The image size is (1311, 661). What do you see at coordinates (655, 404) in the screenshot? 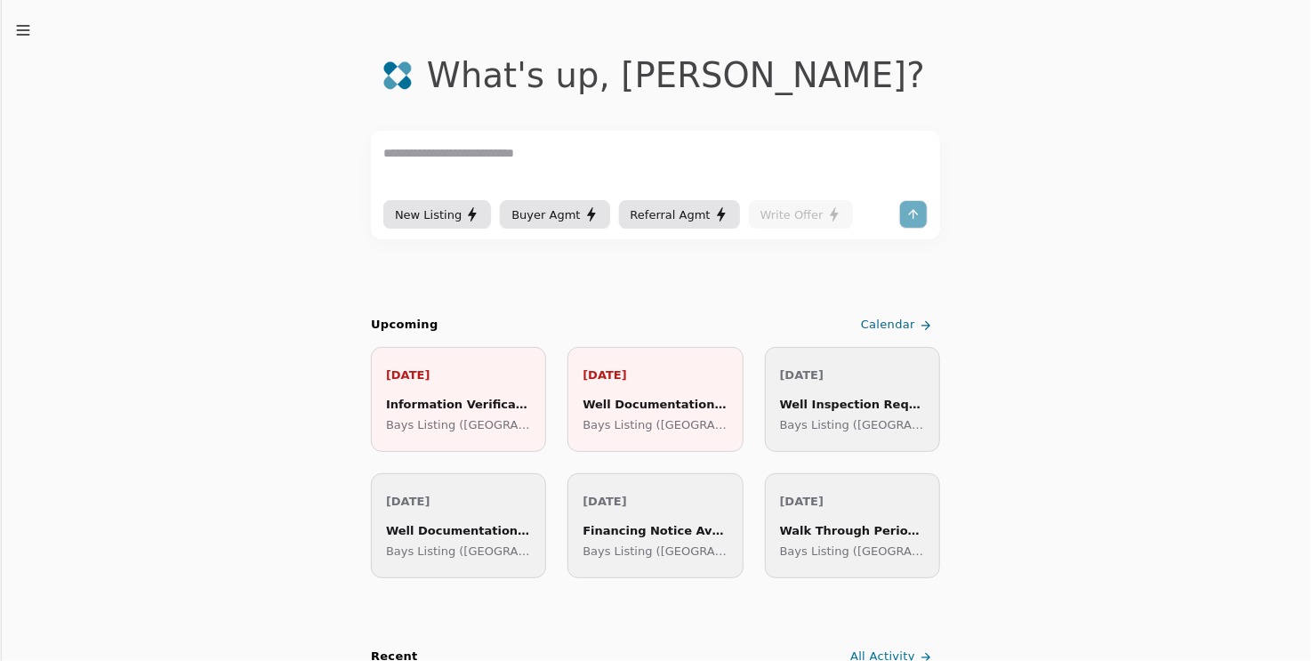
I see `div: Well Documentation Due` at bounding box center [655, 404].